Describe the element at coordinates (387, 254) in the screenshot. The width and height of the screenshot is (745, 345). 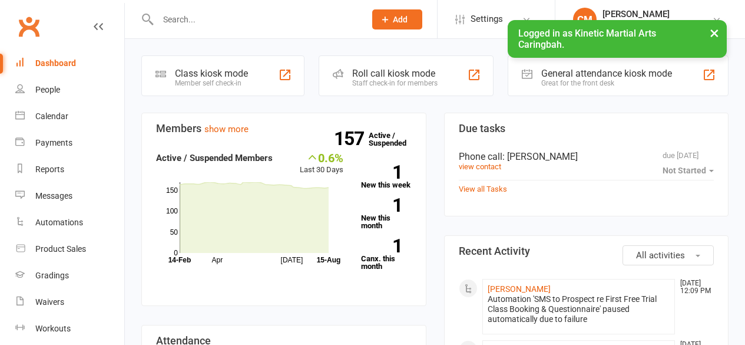
I see `a: 1Canx. this month` at that location.